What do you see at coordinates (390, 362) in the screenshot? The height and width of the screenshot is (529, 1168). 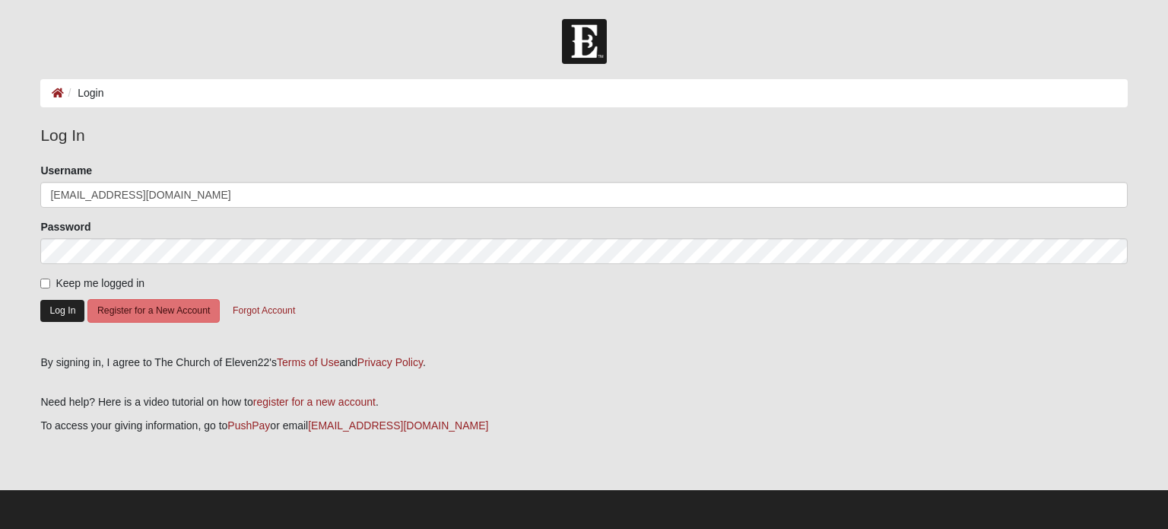 I see `a: Privacy Policy` at bounding box center [390, 362].